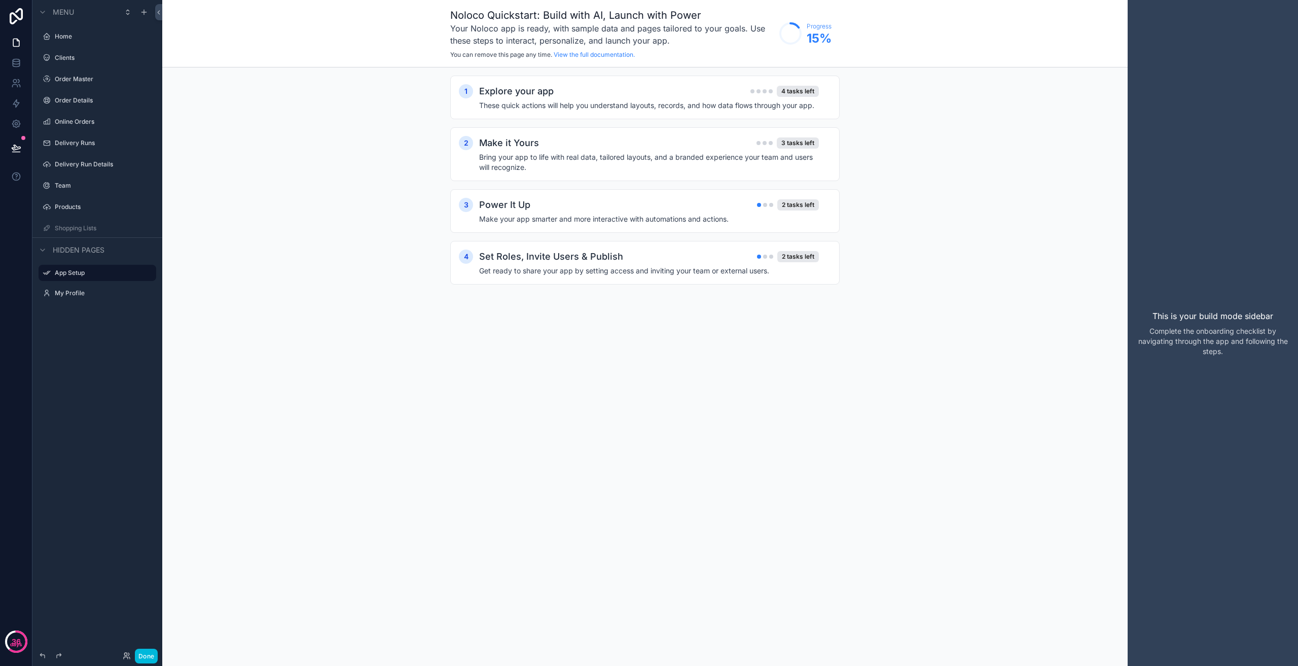 Image resolution: width=1298 pixels, height=666 pixels. I want to click on a: Shopping Lists, so click(102, 228).